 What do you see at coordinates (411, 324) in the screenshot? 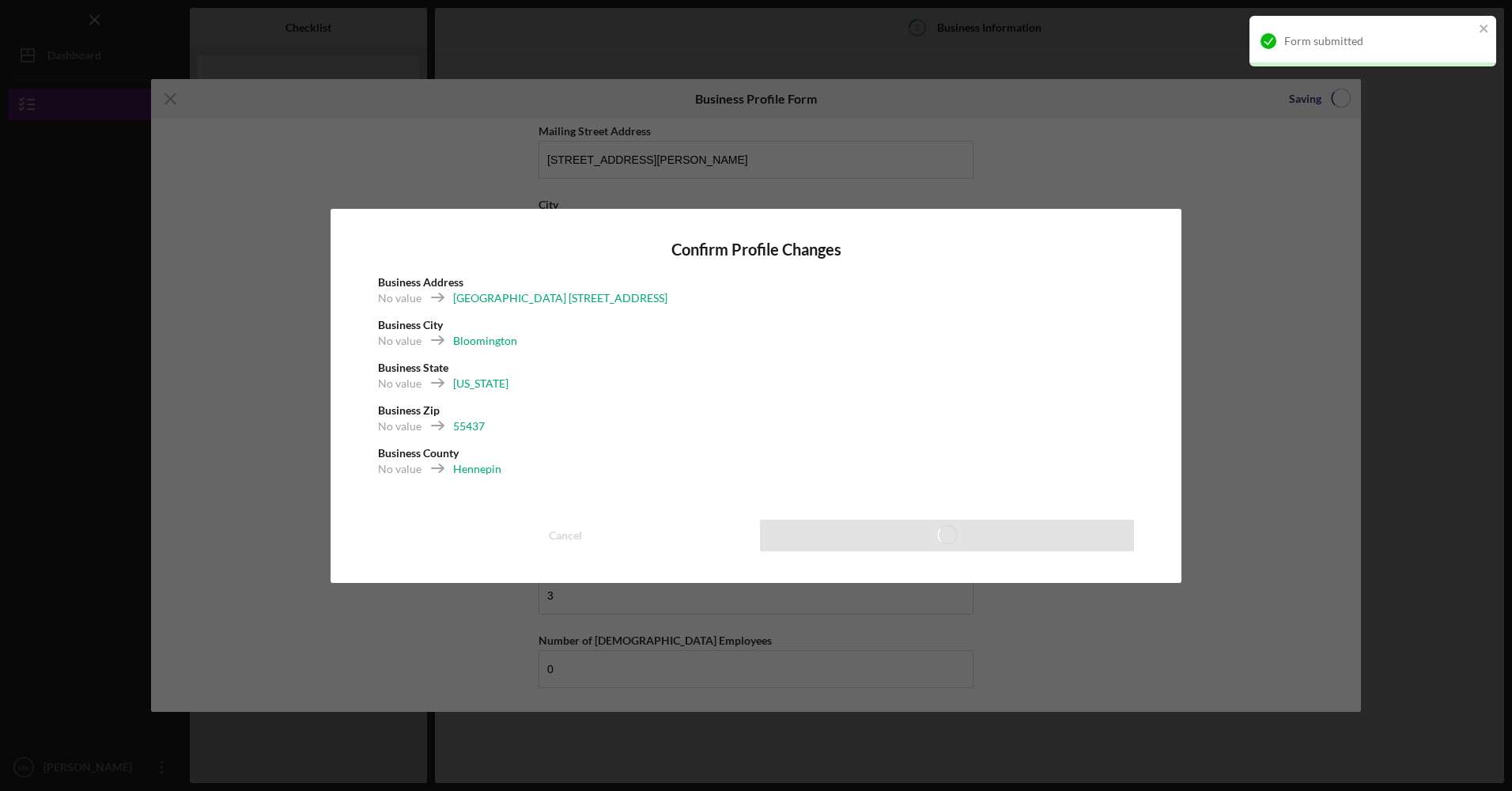
I see `b: Business City` at bounding box center [411, 324].